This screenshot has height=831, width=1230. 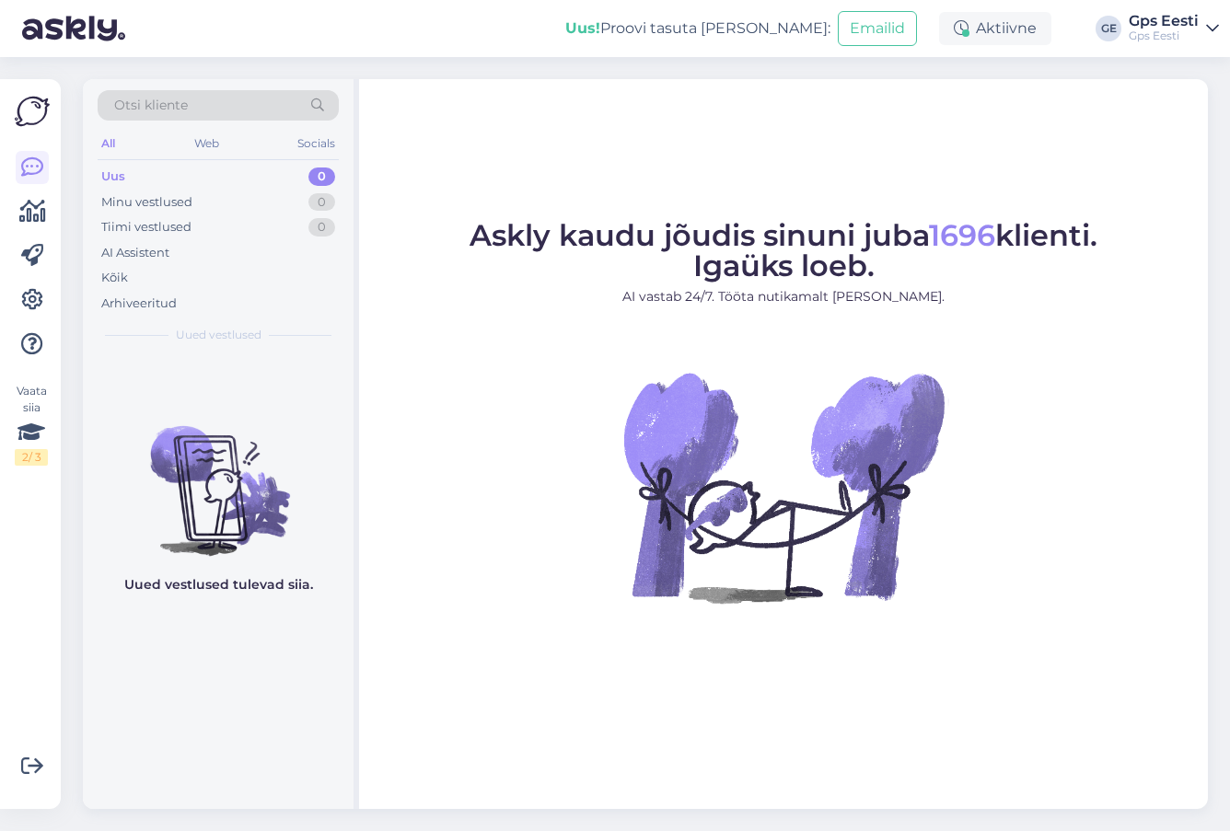 I want to click on div: Tiimi vestlused, so click(x=146, y=227).